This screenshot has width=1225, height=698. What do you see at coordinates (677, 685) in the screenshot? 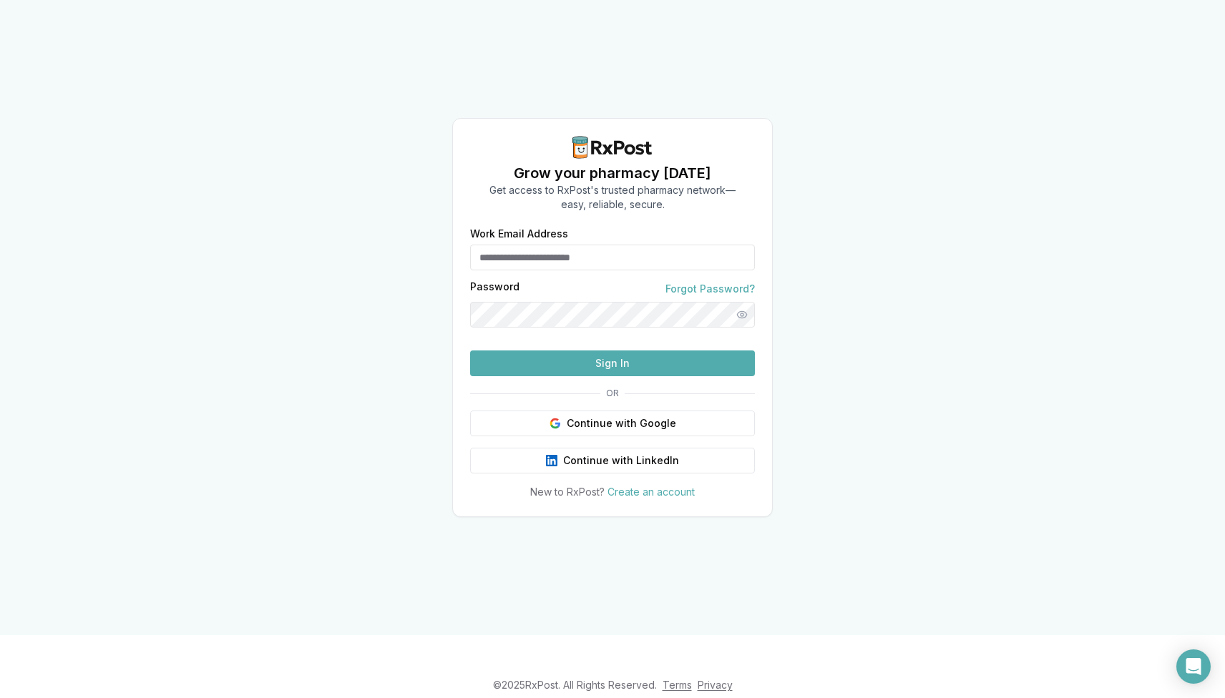
I see `a: Terms` at bounding box center [677, 685].